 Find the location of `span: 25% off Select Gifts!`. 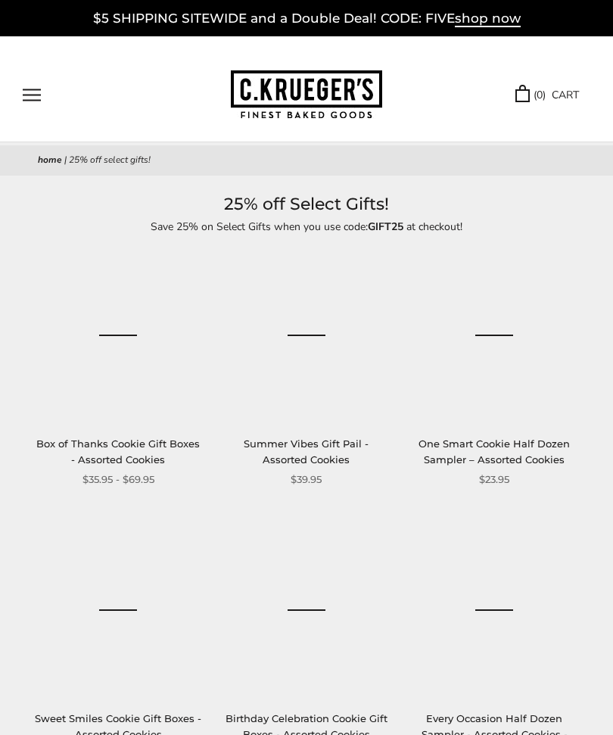

span: 25% off Select Gifts! is located at coordinates (110, 160).